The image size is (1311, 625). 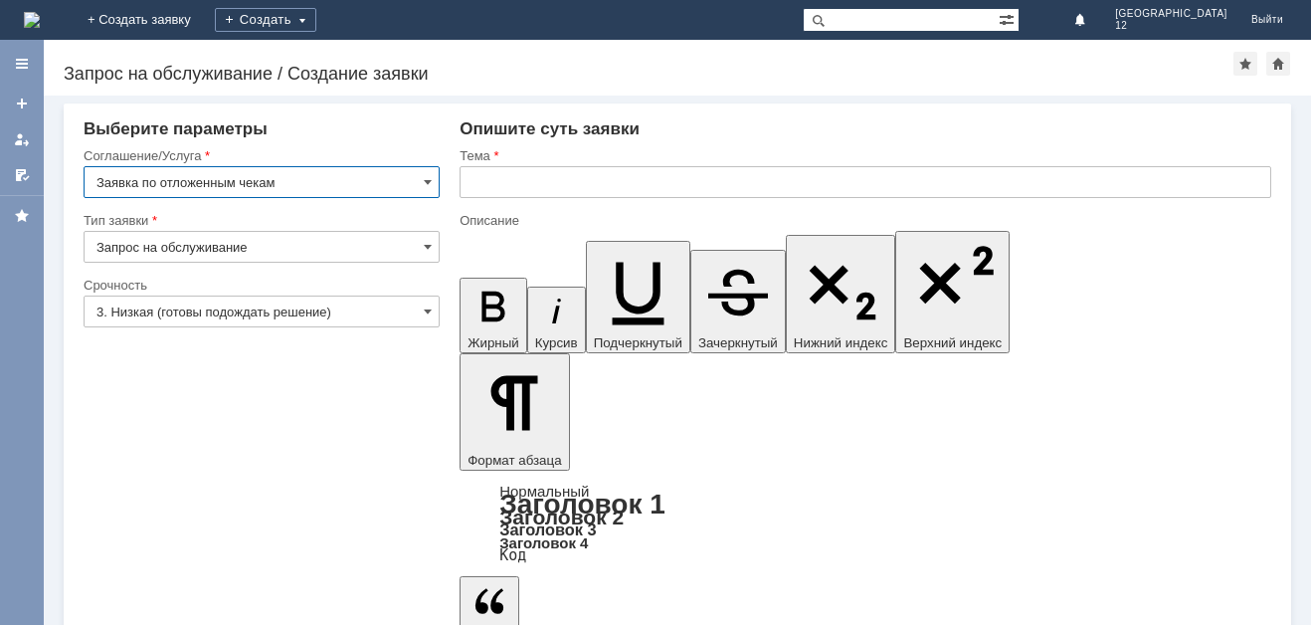 What do you see at coordinates (22, 139) in the screenshot?
I see `a: Мои заявки` at bounding box center [22, 139].